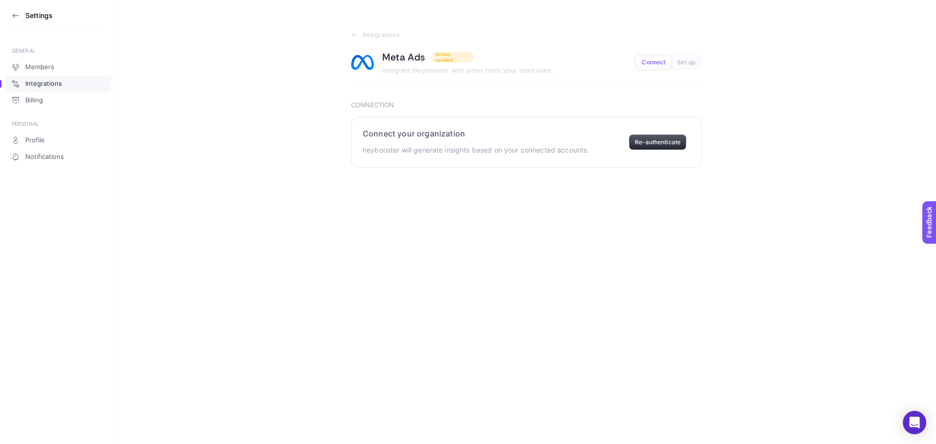  I want to click on span: Notifications, so click(44, 157).